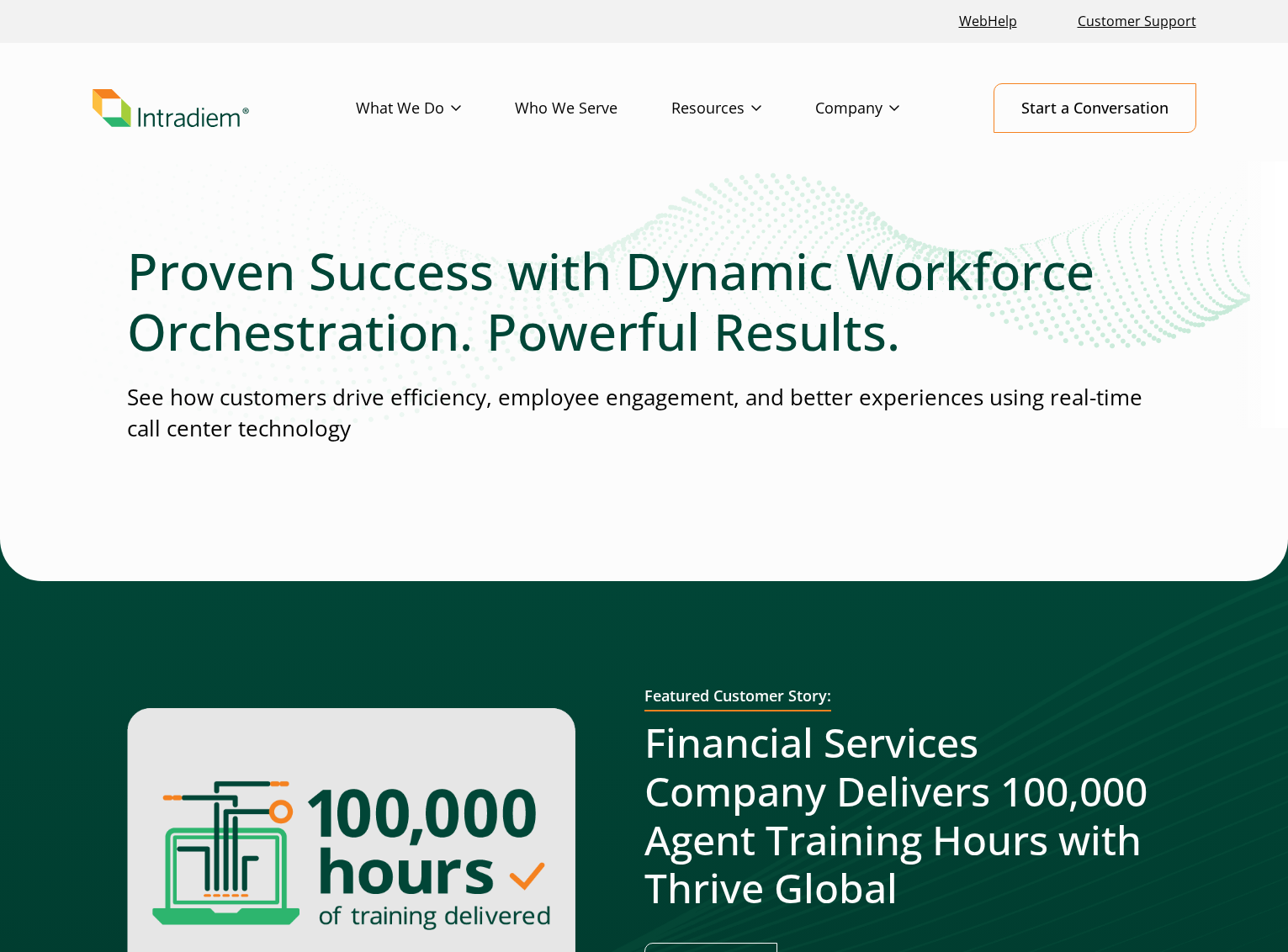 The width and height of the screenshot is (1288, 952). Describe the element at coordinates (884, 108) in the screenshot. I see `a: Company` at that location.